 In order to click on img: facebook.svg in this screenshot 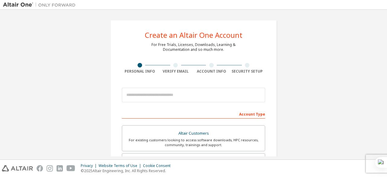, I will do `click(40, 168)`.